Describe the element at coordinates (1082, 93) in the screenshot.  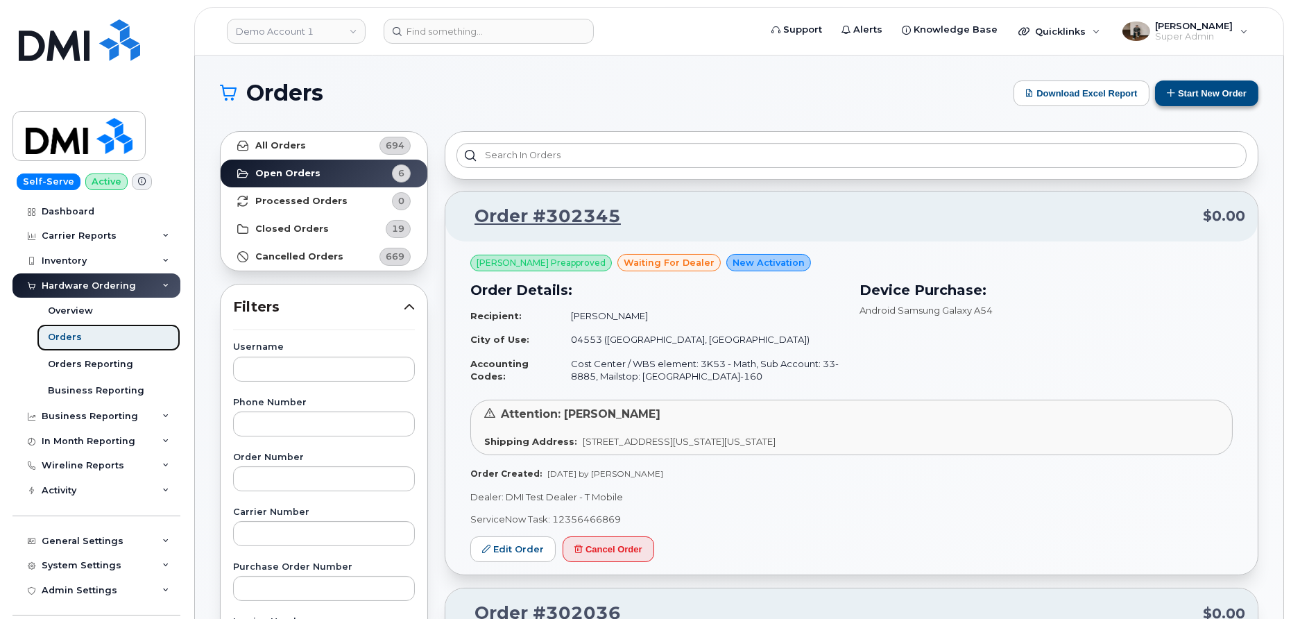
I see `a: Download Excel Report` at that location.